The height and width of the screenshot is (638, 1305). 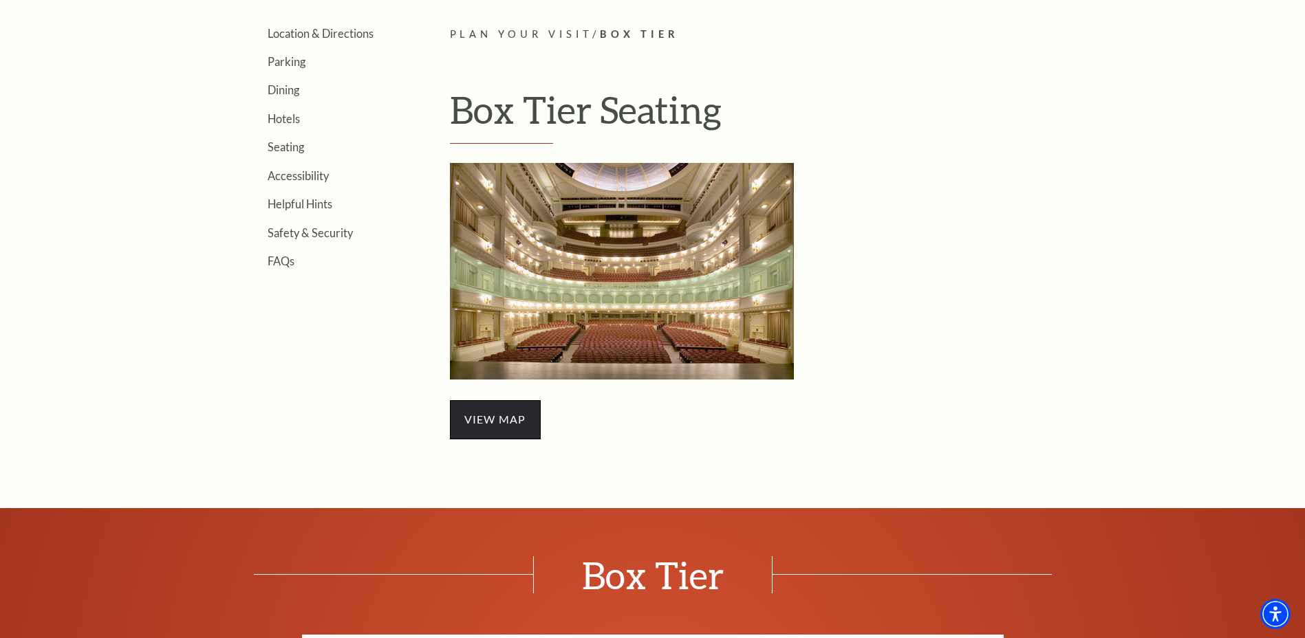 What do you see at coordinates (1276, 614) in the screenshot?
I see `div: Accessibility Menu` at bounding box center [1276, 614].